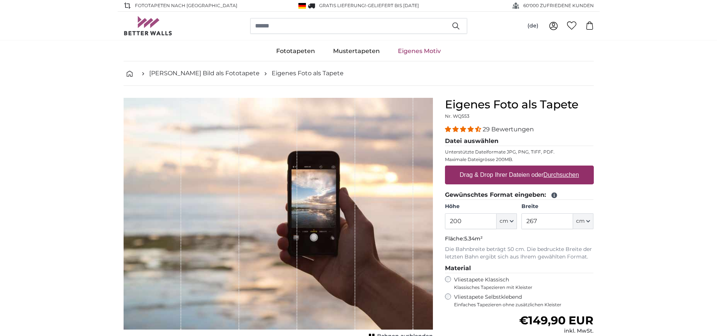 The height and width of the screenshot is (336, 717). I want to click on p: Fläche:, so click(519, 239).